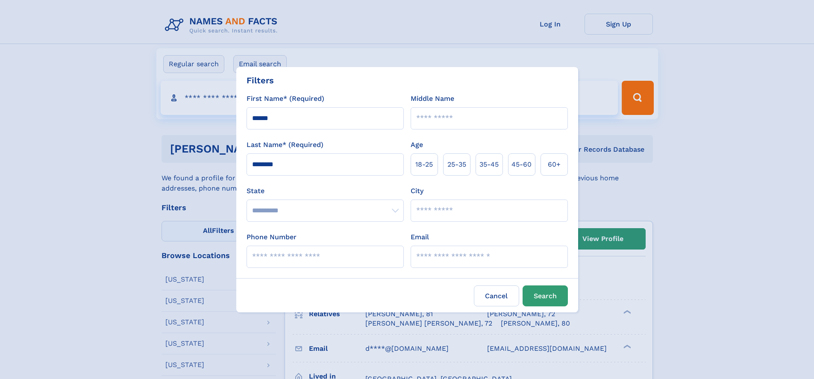  What do you see at coordinates (416, 145) in the screenshot?
I see `label: Age` at bounding box center [416, 145].